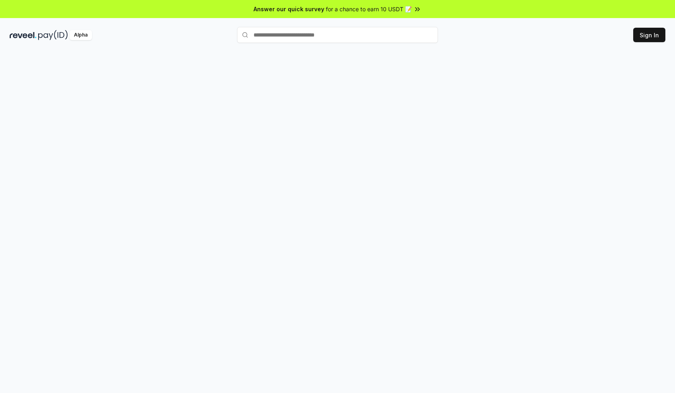 The image size is (675, 393). I want to click on div: Alpha, so click(81, 35).